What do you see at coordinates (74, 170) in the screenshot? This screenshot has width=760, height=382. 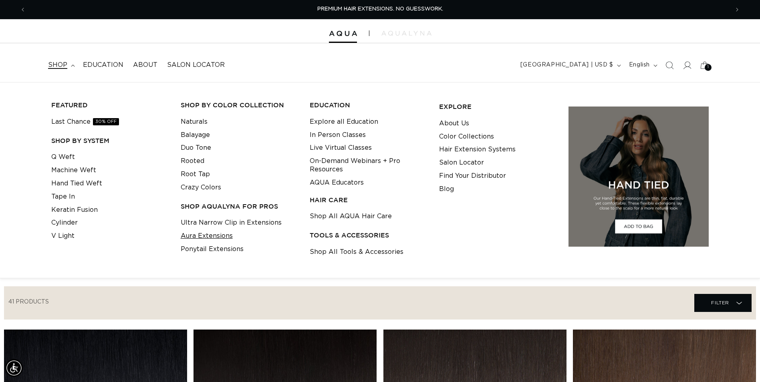 I see `a: Machine Weft` at bounding box center [74, 170].